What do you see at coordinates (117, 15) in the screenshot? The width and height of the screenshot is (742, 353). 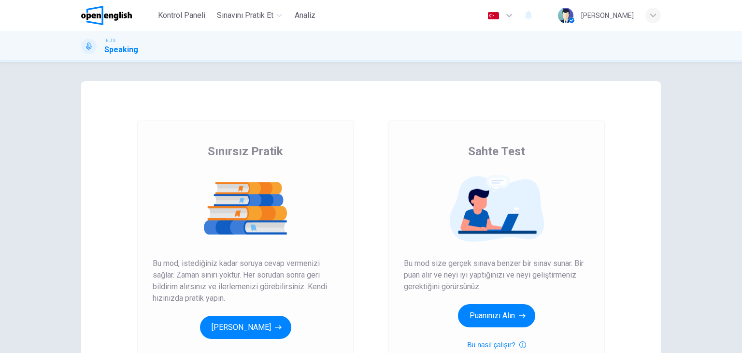 I see `a: OpenEnglish logo` at bounding box center [117, 15].